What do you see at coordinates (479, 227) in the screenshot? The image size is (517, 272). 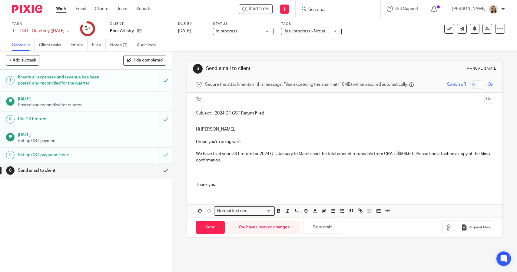 I see `span: Request files` at bounding box center [479, 227].